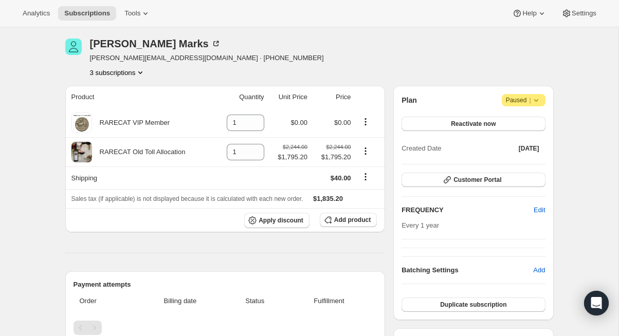  What do you see at coordinates (579, 13) in the screenshot?
I see `button: Settings` at bounding box center [579, 13].